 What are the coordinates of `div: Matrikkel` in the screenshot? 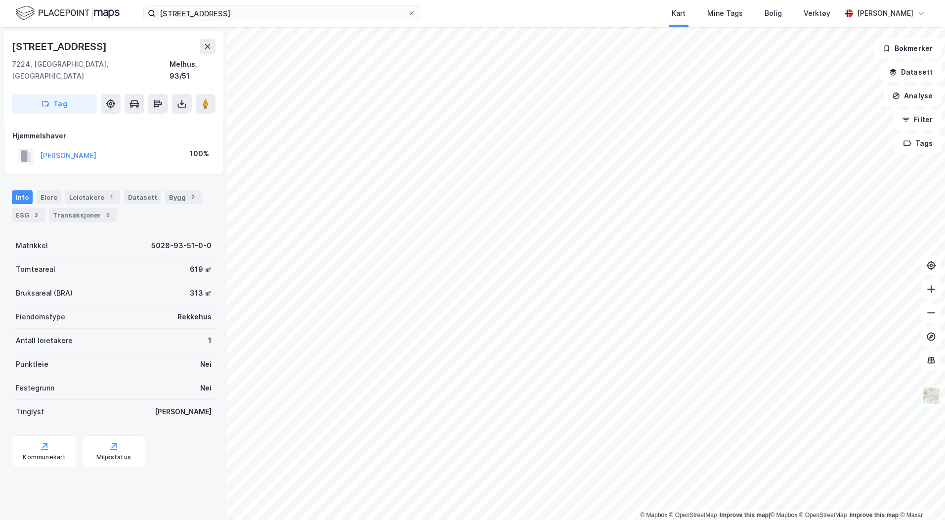 It's located at (32, 246).